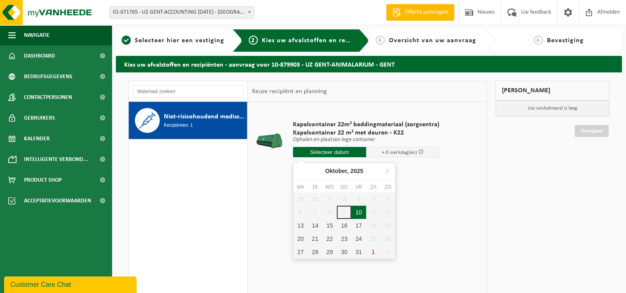 The height and width of the screenshot is (293, 626). What do you see at coordinates (48, 77) in the screenshot?
I see `span: Bedrijfsgegevens` at bounding box center [48, 77].